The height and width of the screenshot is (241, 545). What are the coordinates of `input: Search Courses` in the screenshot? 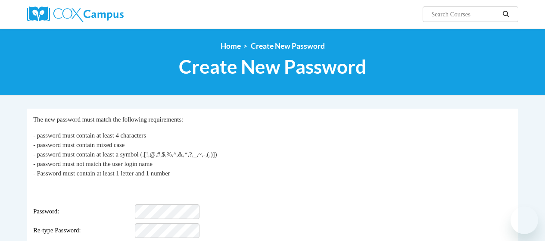 It's located at (465, 14).